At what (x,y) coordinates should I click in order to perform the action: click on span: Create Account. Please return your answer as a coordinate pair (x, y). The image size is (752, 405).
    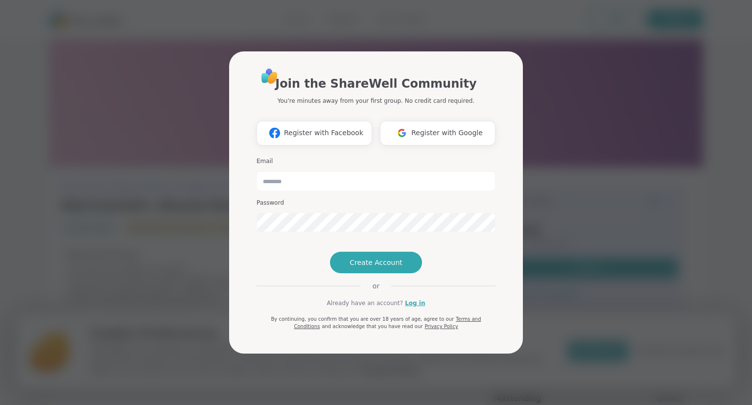
    Looking at the image, I should click on (376, 262).